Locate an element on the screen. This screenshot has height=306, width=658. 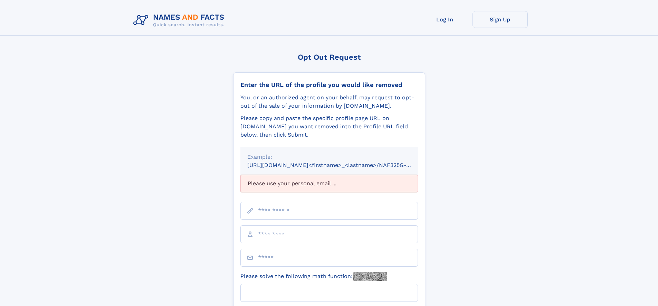
div: Please use your personal email ... is located at coordinates (329, 184).